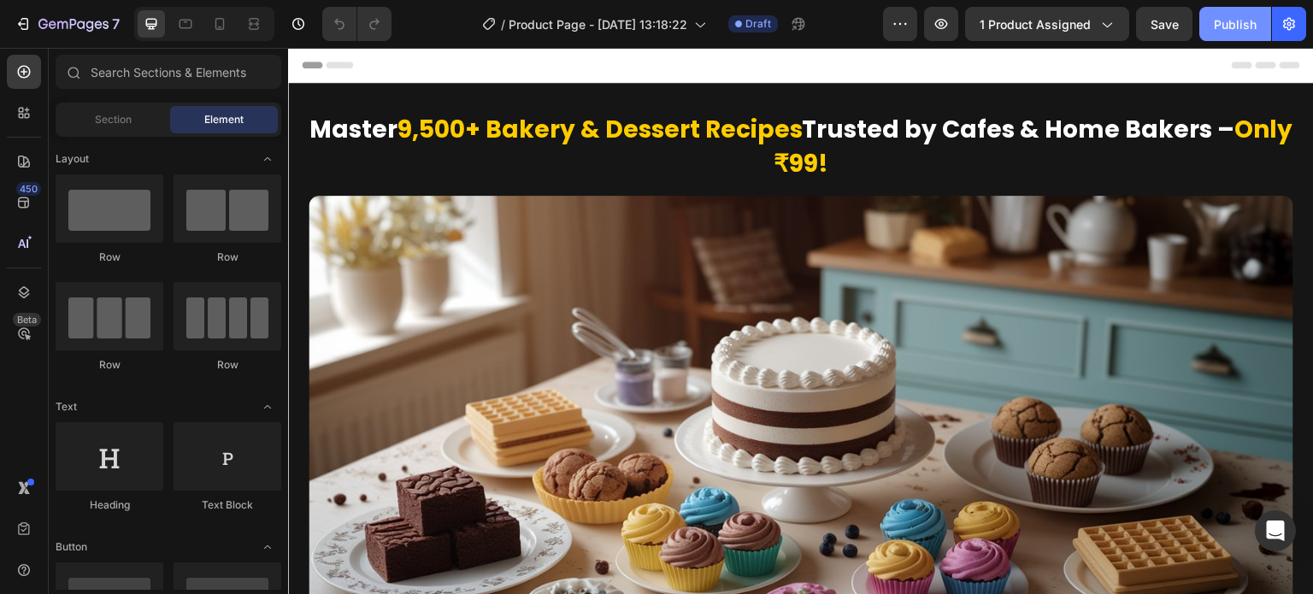 The image size is (1313, 594). Describe the element at coordinates (657, 20) in the screenshot. I see `p: Only 10 mins left hurry up` at that location.